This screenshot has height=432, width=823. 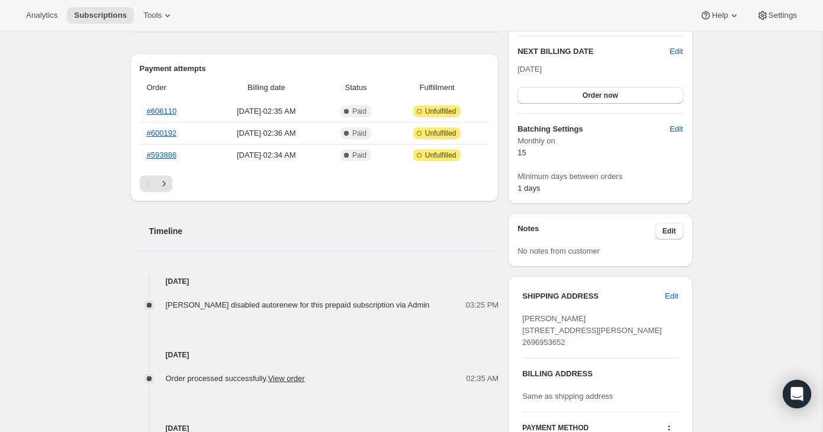 I want to click on h2: Timeline, so click(x=324, y=231).